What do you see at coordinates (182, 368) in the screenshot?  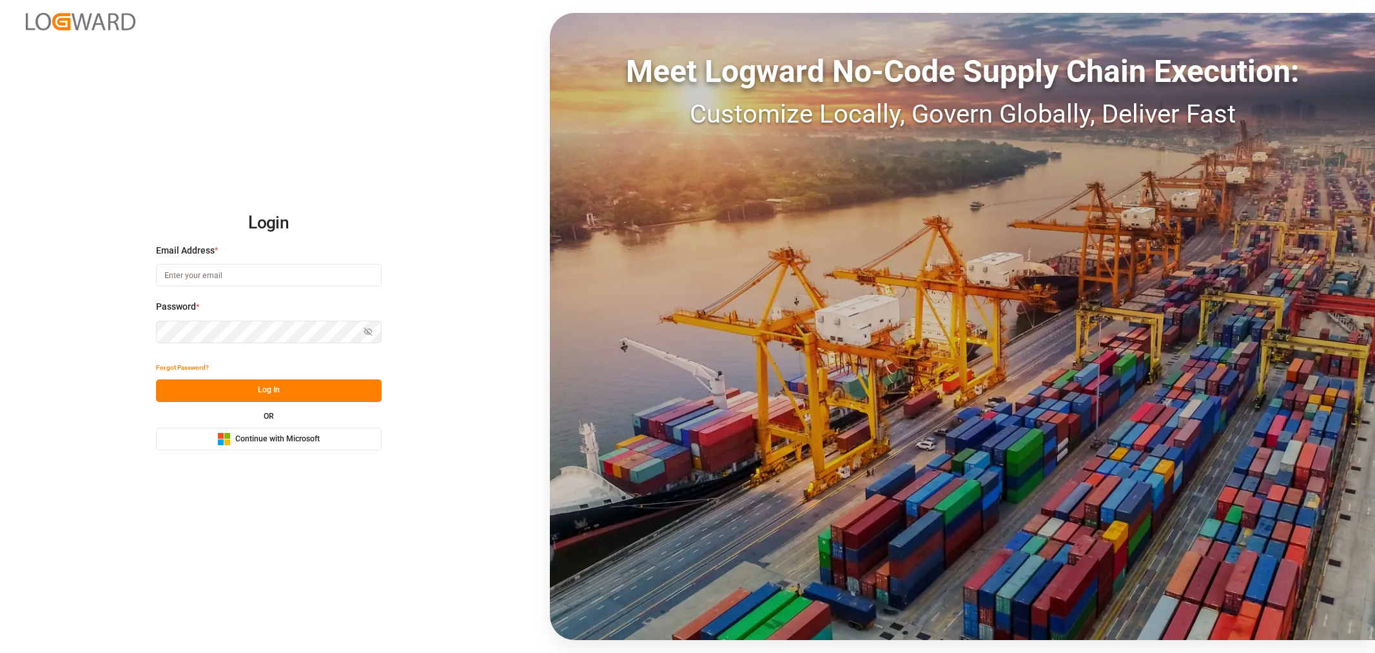 I see `button: Forgot Password?` at bounding box center [182, 368].